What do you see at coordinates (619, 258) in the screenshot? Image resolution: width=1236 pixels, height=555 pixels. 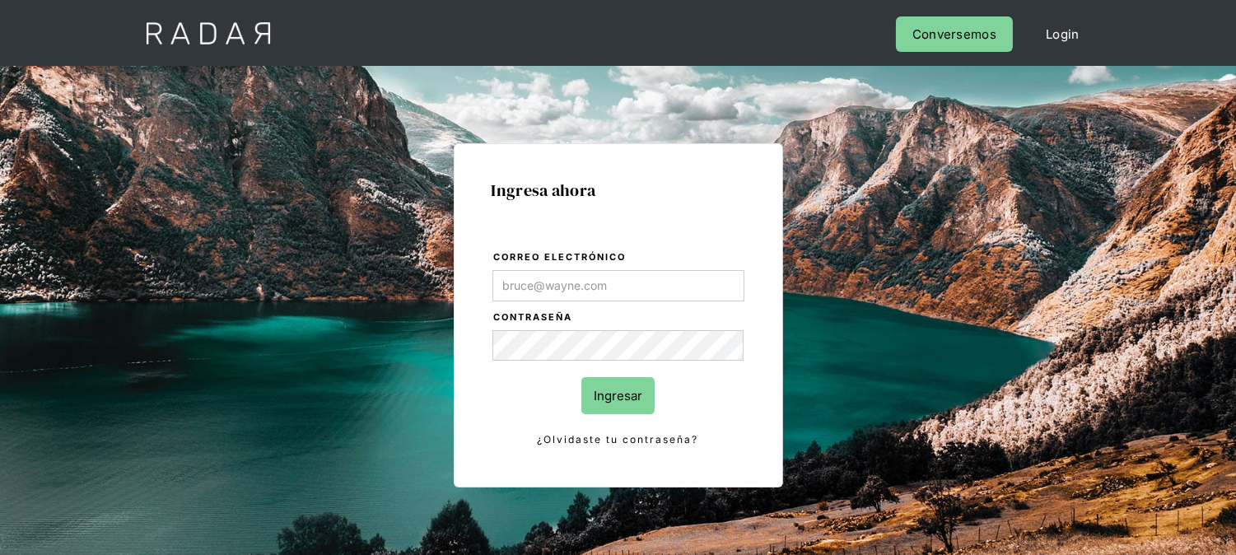 I see `label: Correo electrónico` at bounding box center [619, 258].